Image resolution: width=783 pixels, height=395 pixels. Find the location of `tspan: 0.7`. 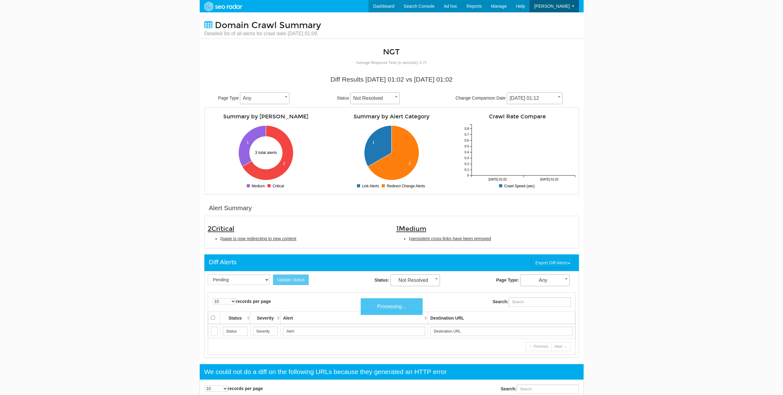

tspan: 0.7 is located at coordinates (466, 135).